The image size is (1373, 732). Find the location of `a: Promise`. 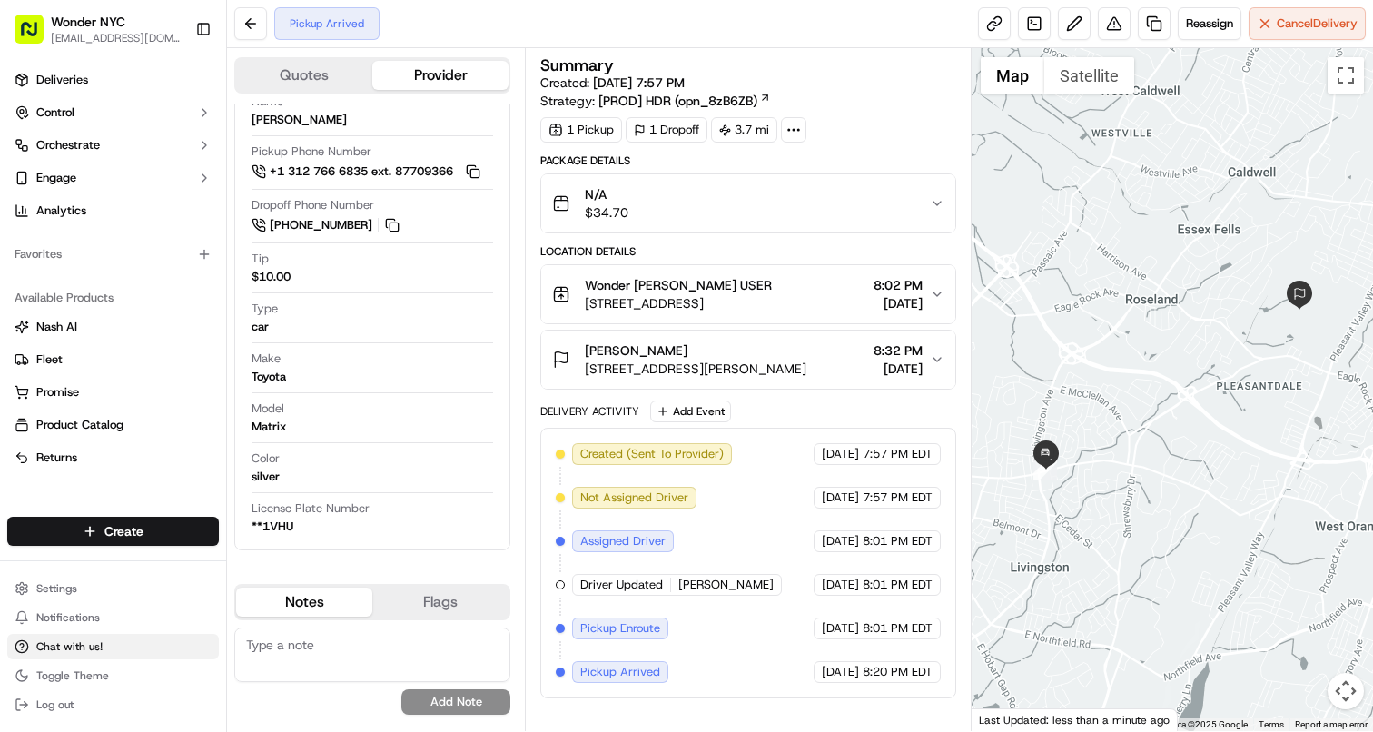

a: Promise is located at coordinates (113, 392).